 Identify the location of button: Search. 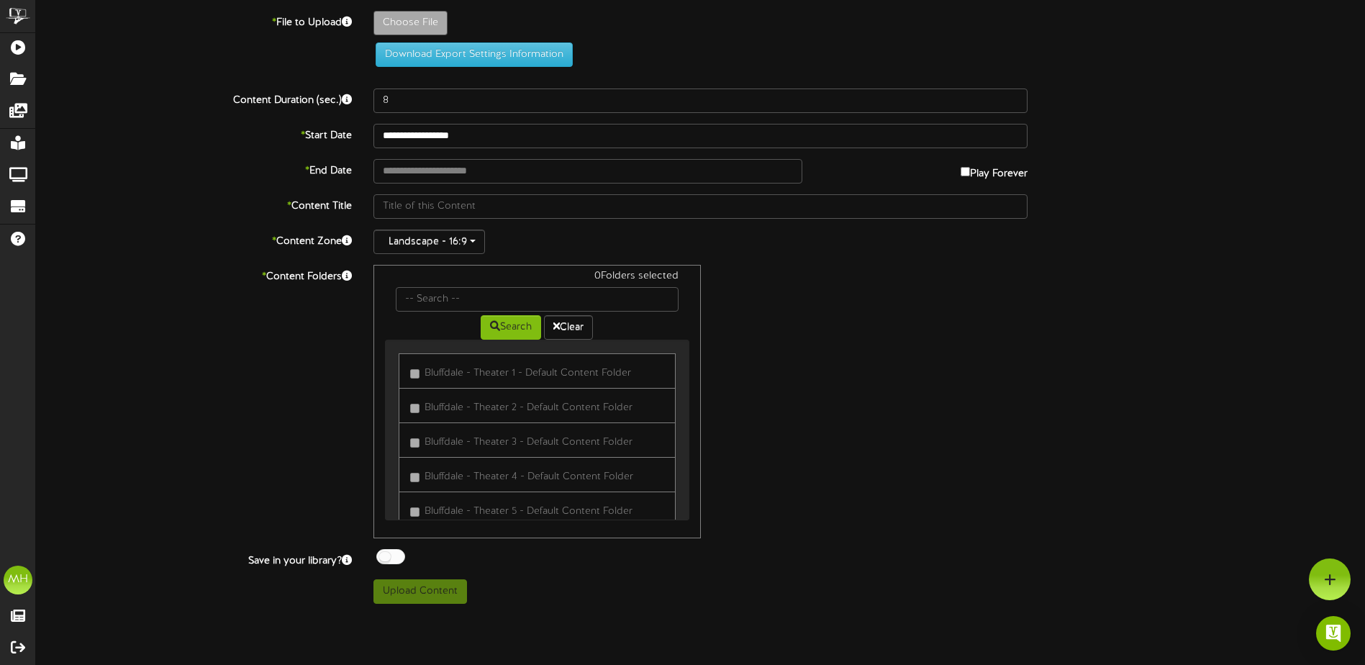
(511, 327).